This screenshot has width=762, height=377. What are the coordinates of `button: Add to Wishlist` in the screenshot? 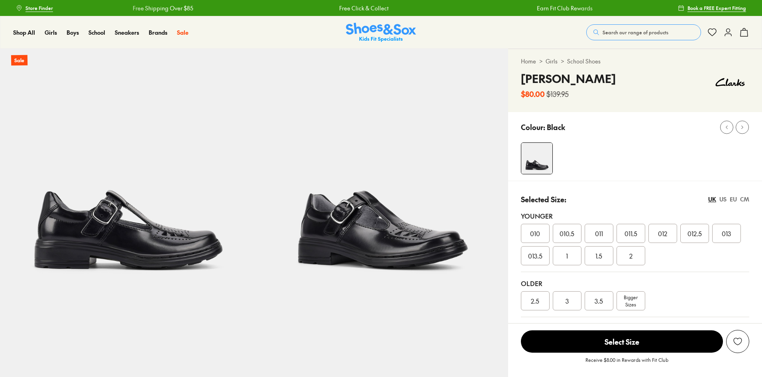 It's located at (738, 341).